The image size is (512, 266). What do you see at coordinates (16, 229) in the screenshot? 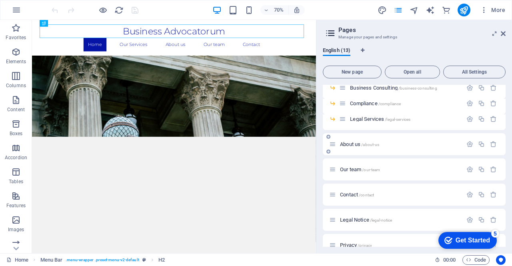
I see `p: Images` at bounding box center [16, 229].